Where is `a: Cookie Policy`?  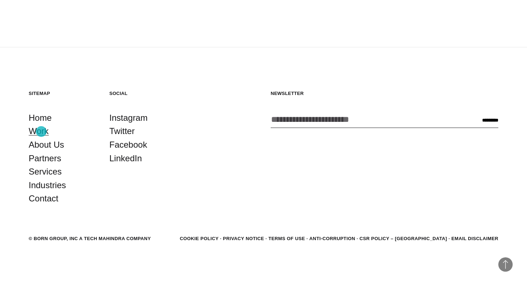
a: Cookie Policy is located at coordinates (199, 239).